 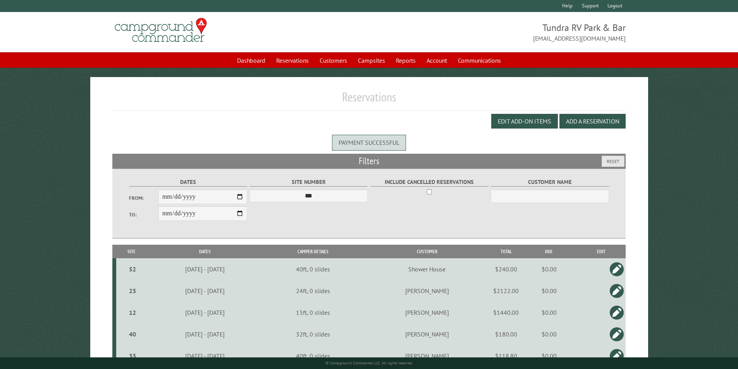 I want to click on th: Edit, so click(x=601, y=251).